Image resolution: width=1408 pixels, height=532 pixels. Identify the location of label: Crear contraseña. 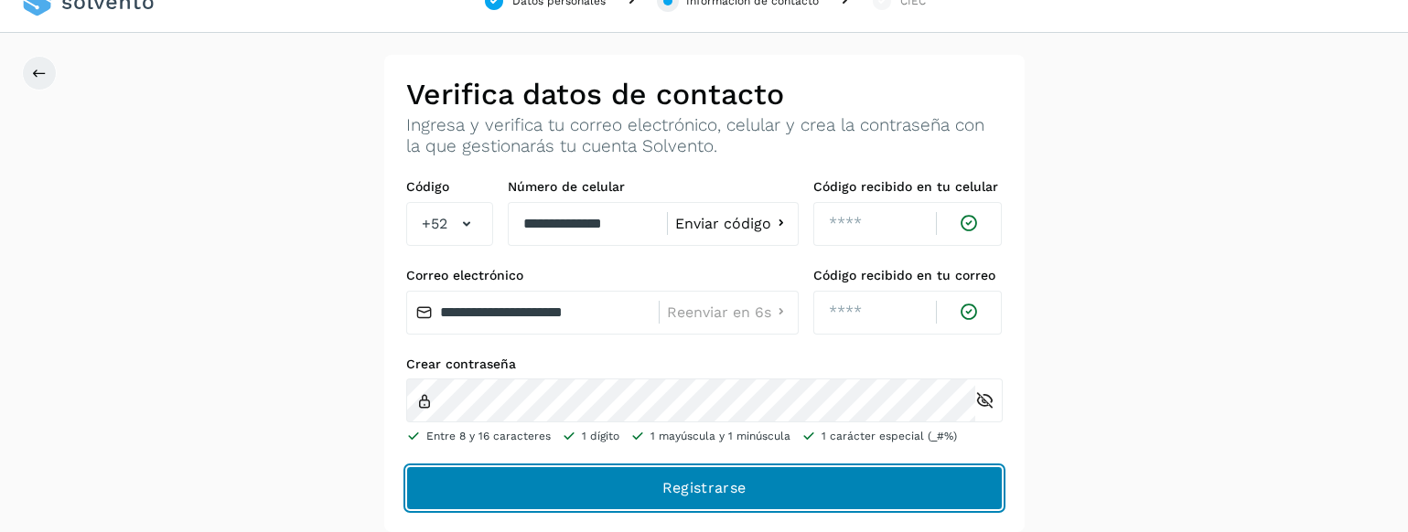
(704, 364).